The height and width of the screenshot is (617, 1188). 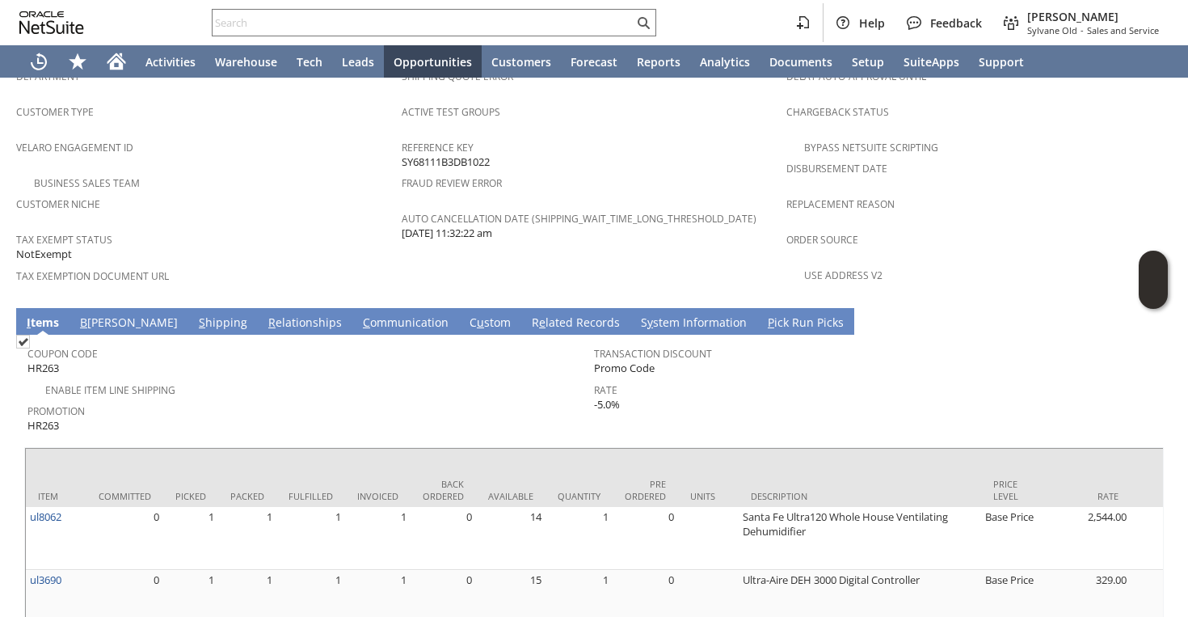 What do you see at coordinates (28, 322) in the screenshot?
I see `span: I` at bounding box center [28, 322].